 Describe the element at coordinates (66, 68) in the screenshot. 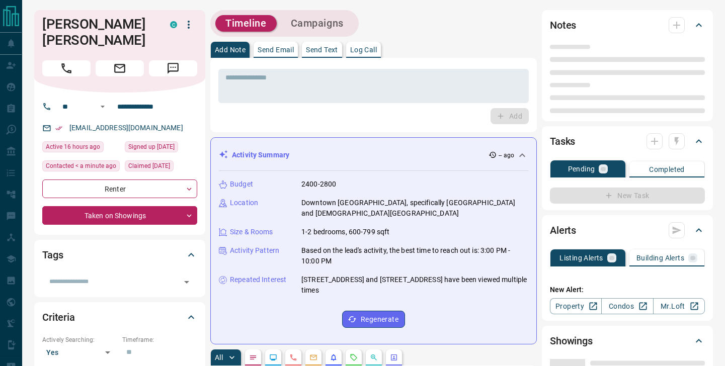

I see `span: Call` at that location.